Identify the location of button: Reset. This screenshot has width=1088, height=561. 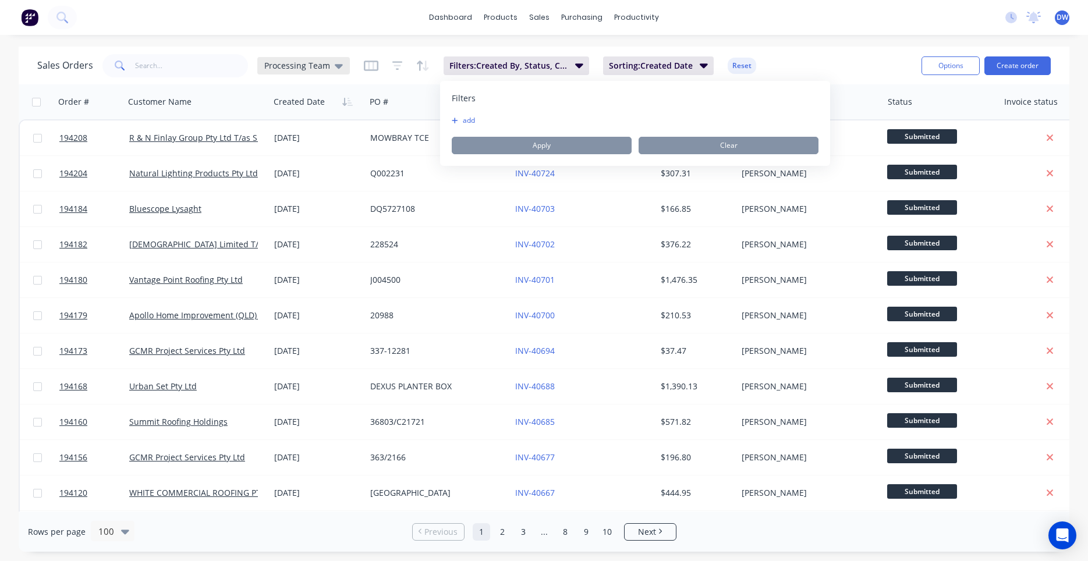
(742, 66).